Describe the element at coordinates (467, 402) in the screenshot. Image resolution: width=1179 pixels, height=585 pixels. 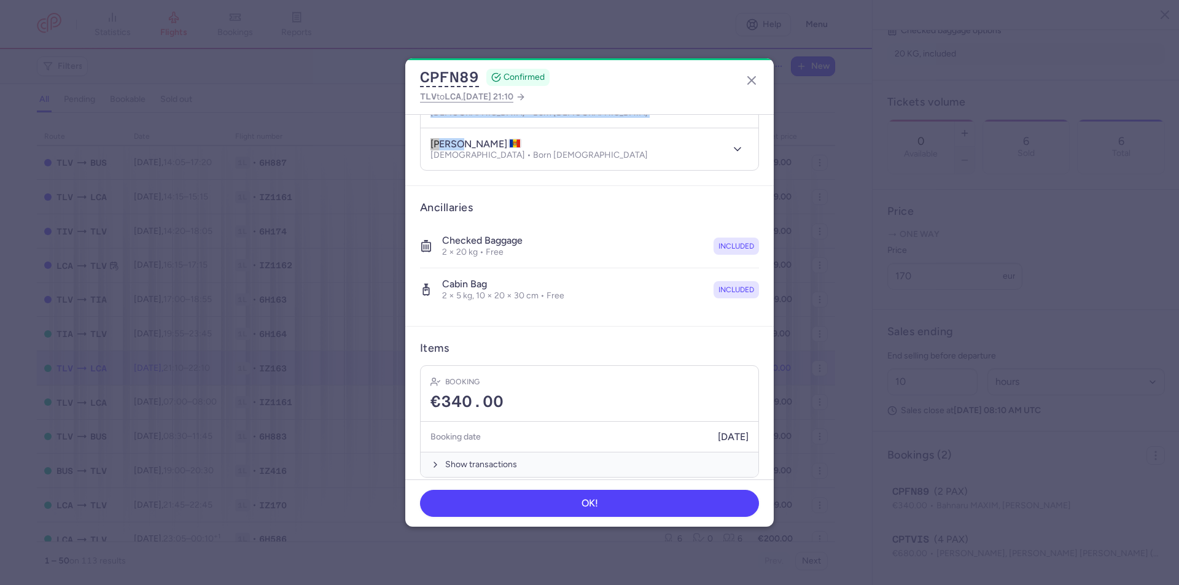
I see `span: €340.00` at that location.